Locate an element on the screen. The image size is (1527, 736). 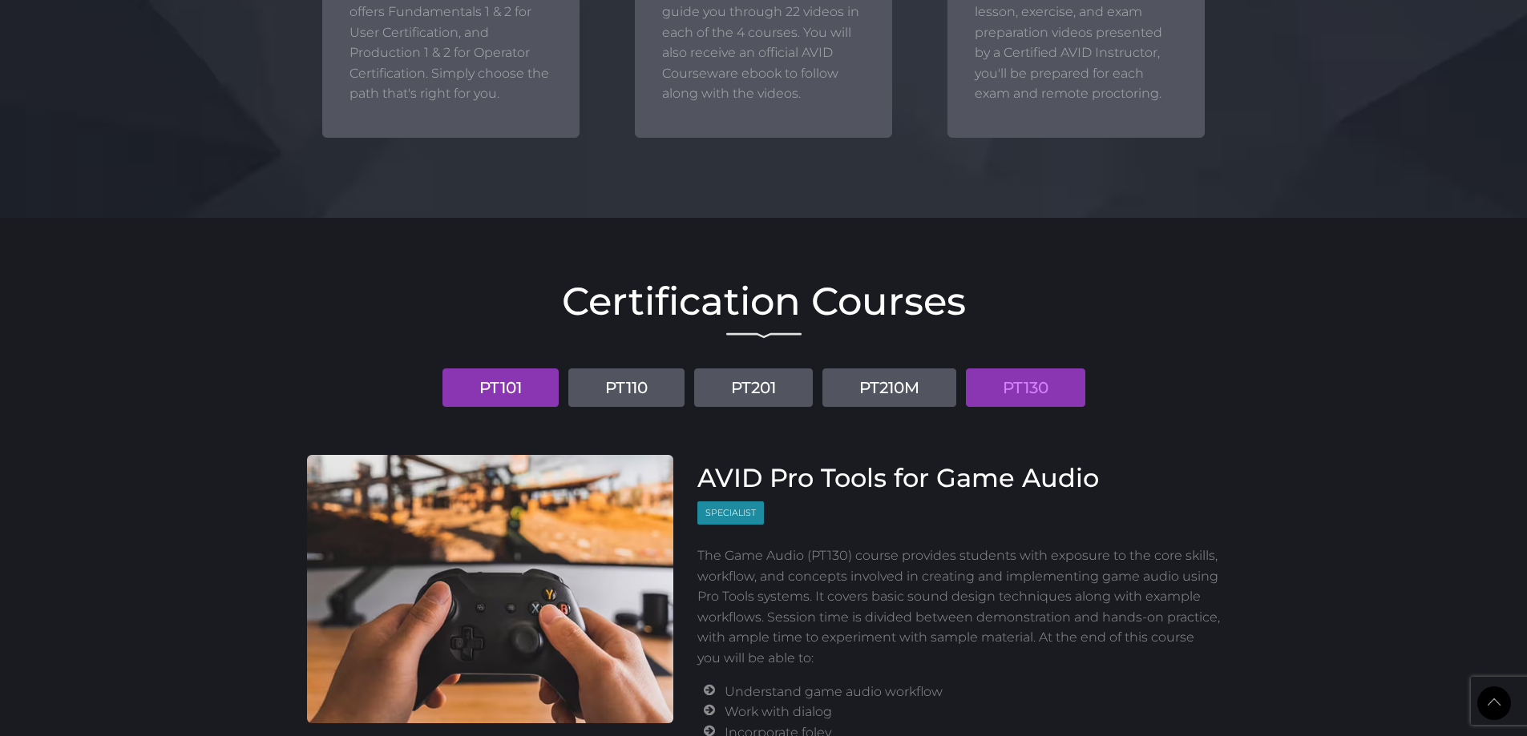
p: The Game Audio (PT130) course provides students with exposure to the core skills, workflow, and c... is located at coordinates (958, 607).